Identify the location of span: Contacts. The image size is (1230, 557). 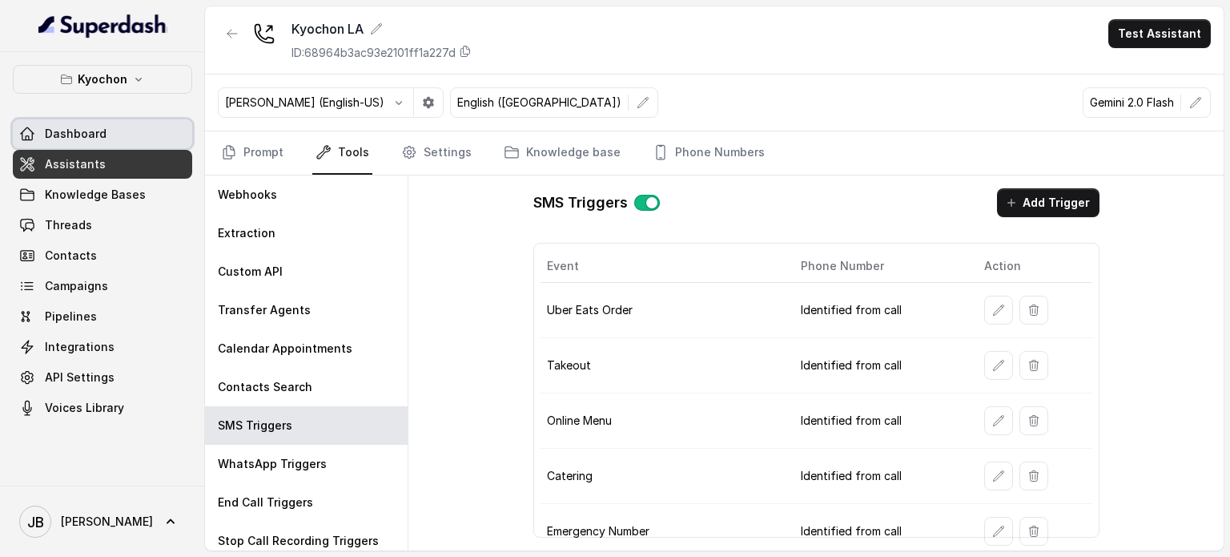
(70, 255).